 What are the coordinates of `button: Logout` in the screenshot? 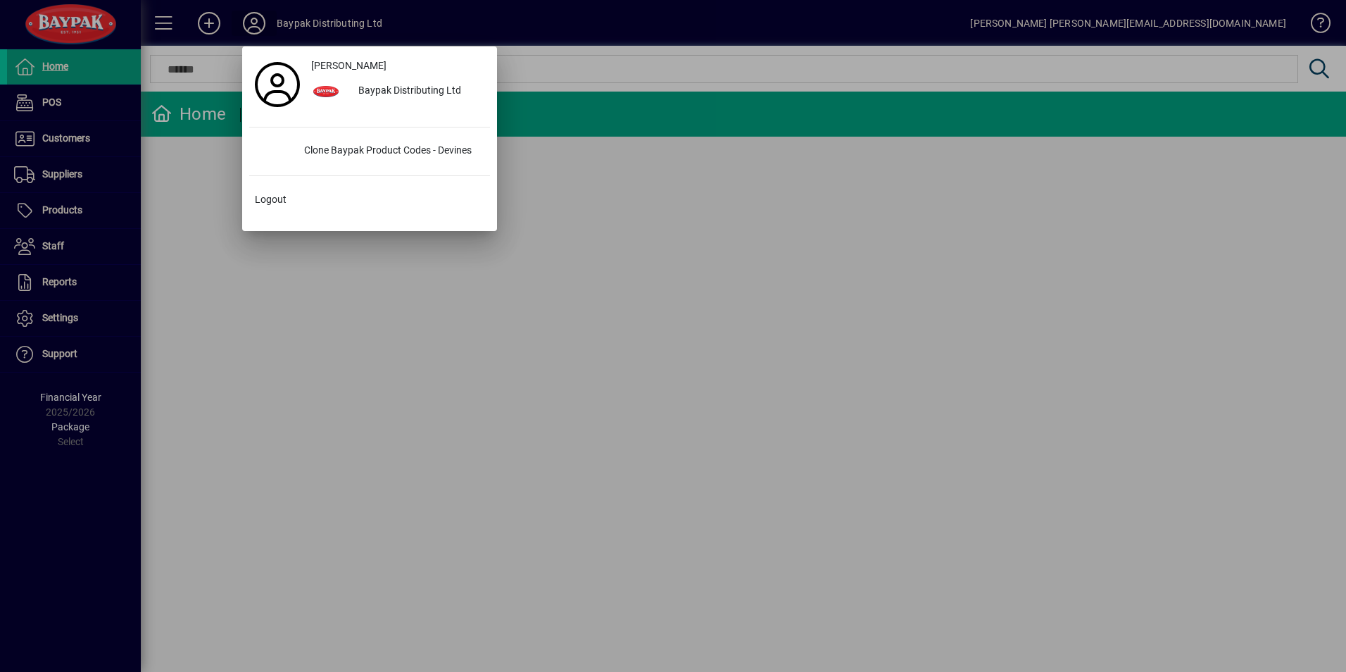 It's located at (370, 200).